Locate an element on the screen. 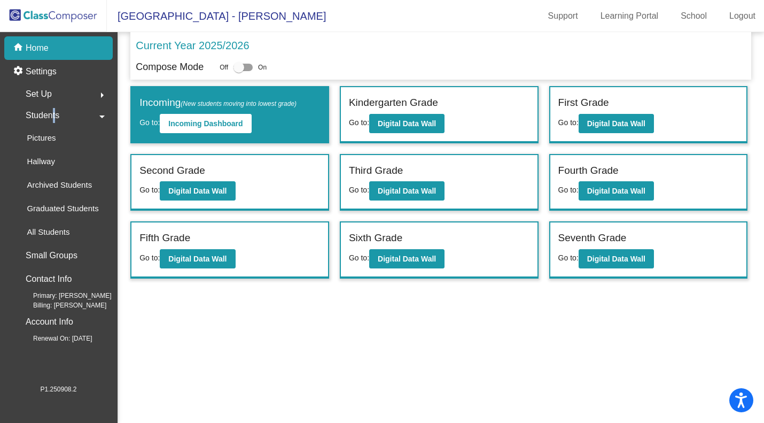 The height and width of the screenshot is (423, 764). span: Set Up is located at coordinates (38, 94).